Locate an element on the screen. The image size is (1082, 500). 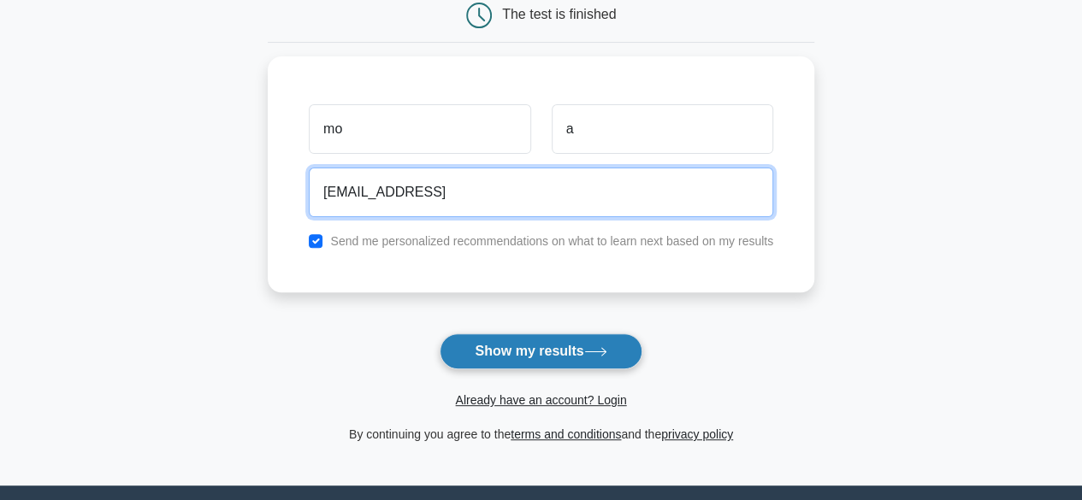
input: Email is located at coordinates (540, 192).